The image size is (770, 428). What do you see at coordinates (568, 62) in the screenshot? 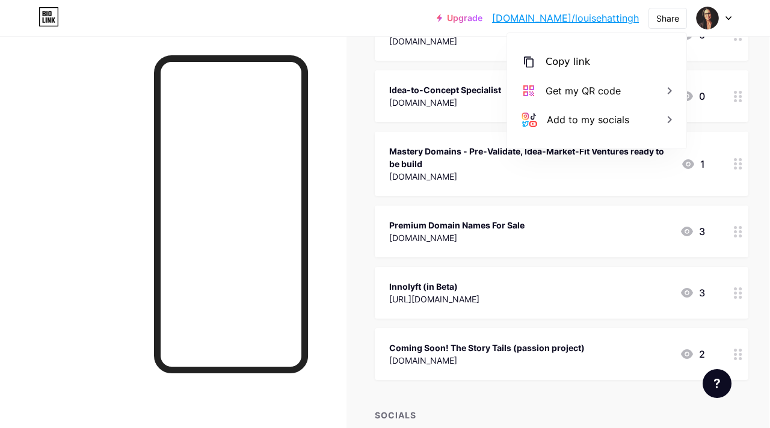
I see `div: Copy link` at bounding box center [568, 62].